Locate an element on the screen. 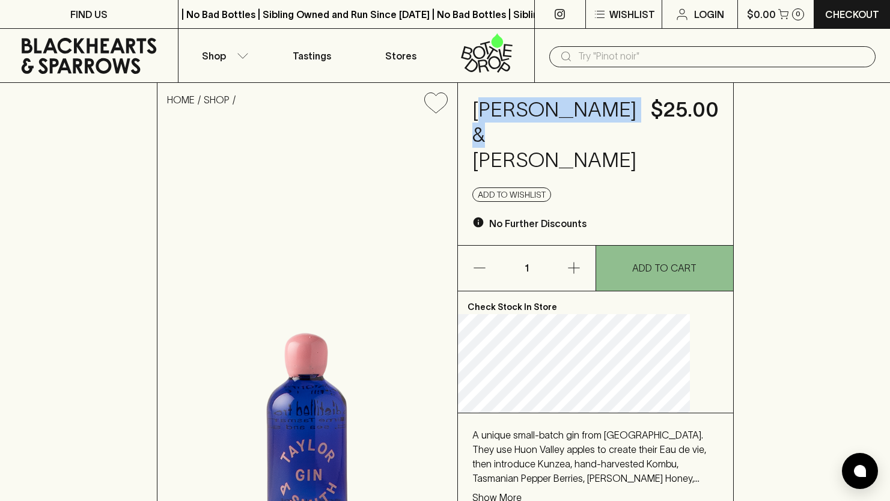 This screenshot has width=890, height=501. p: Tastings is located at coordinates (312, 56).